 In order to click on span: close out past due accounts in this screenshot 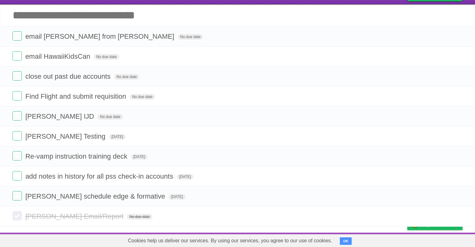, I will do `click(69, 76)`.